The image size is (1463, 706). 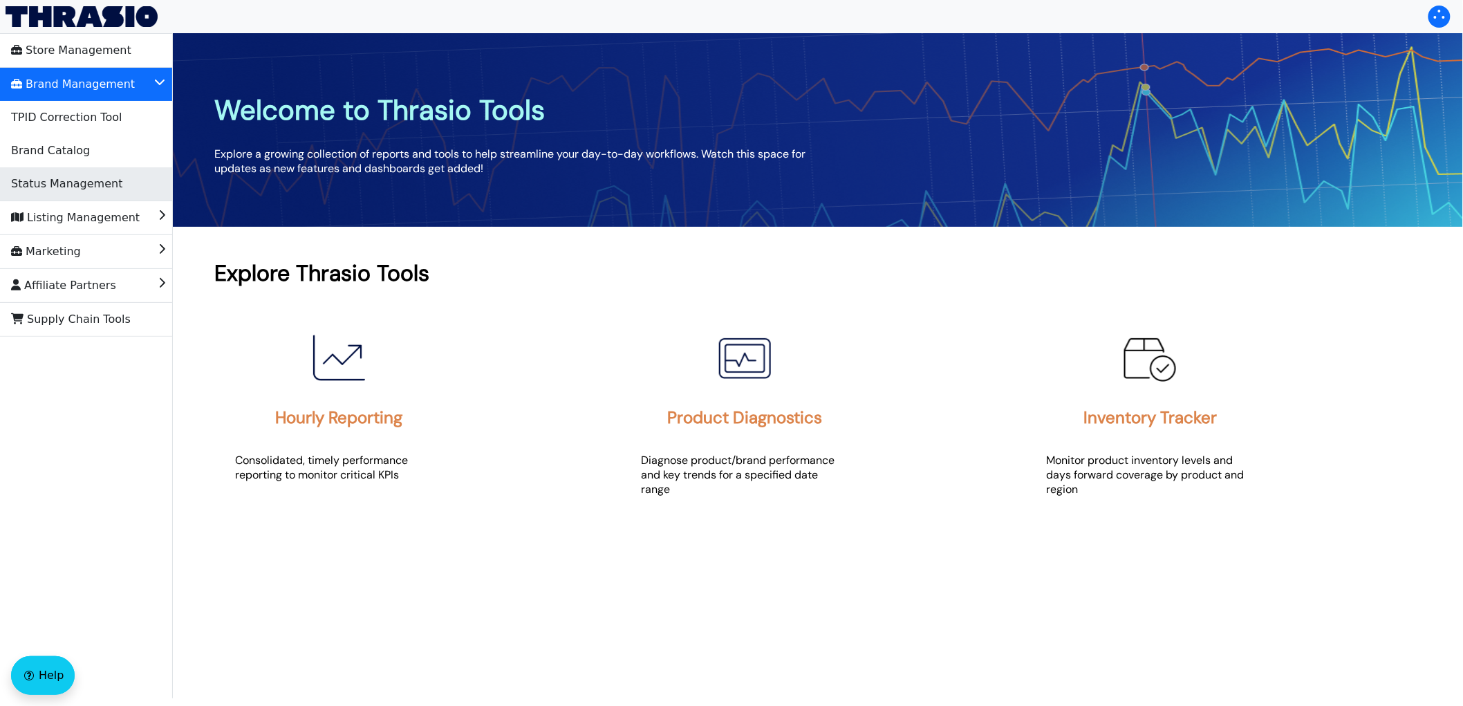 What do you see at coordinates (46, 252) in the screenshot?
I see `span: Marketing` at bounding box center [46, 252].